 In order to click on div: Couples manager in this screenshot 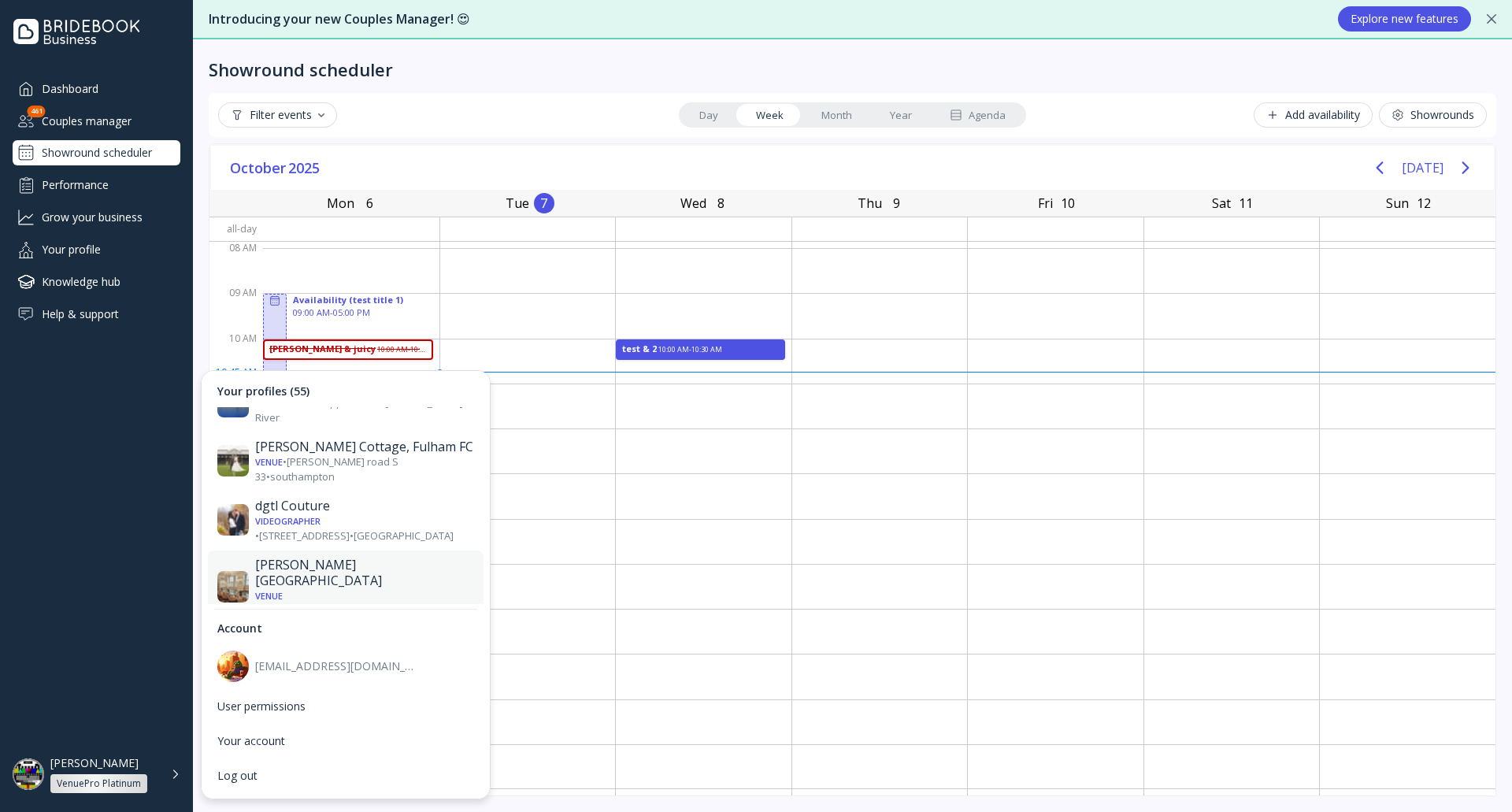, I will do `click(96, 120)`.